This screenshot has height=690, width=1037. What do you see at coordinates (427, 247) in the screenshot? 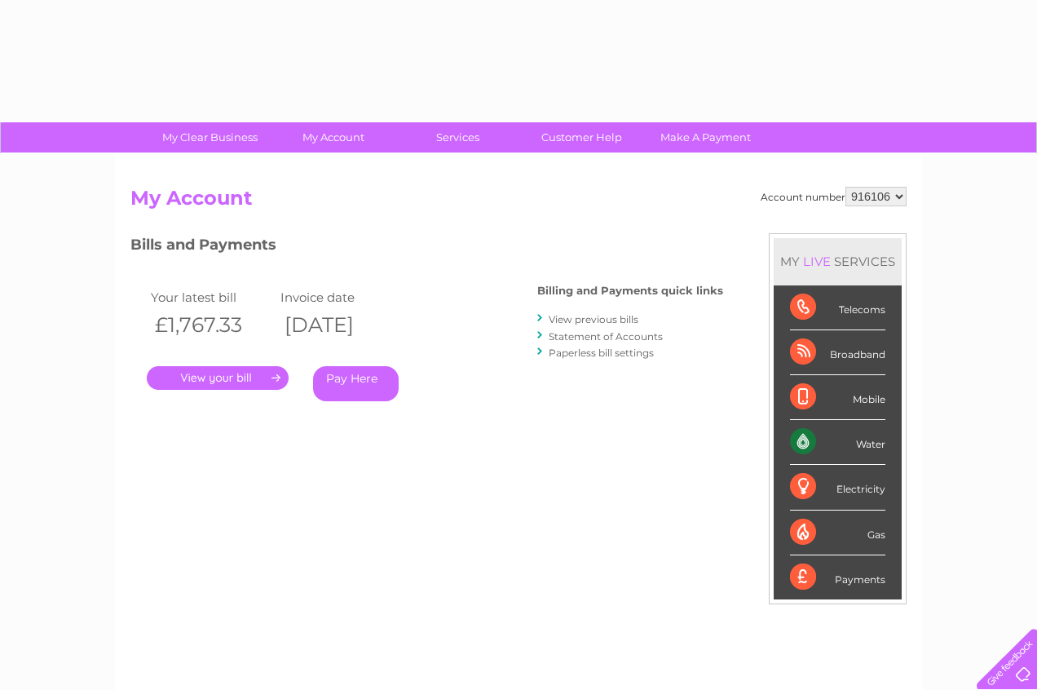
I see `h3: Bills and Payments` at bounding box center [427, 247].